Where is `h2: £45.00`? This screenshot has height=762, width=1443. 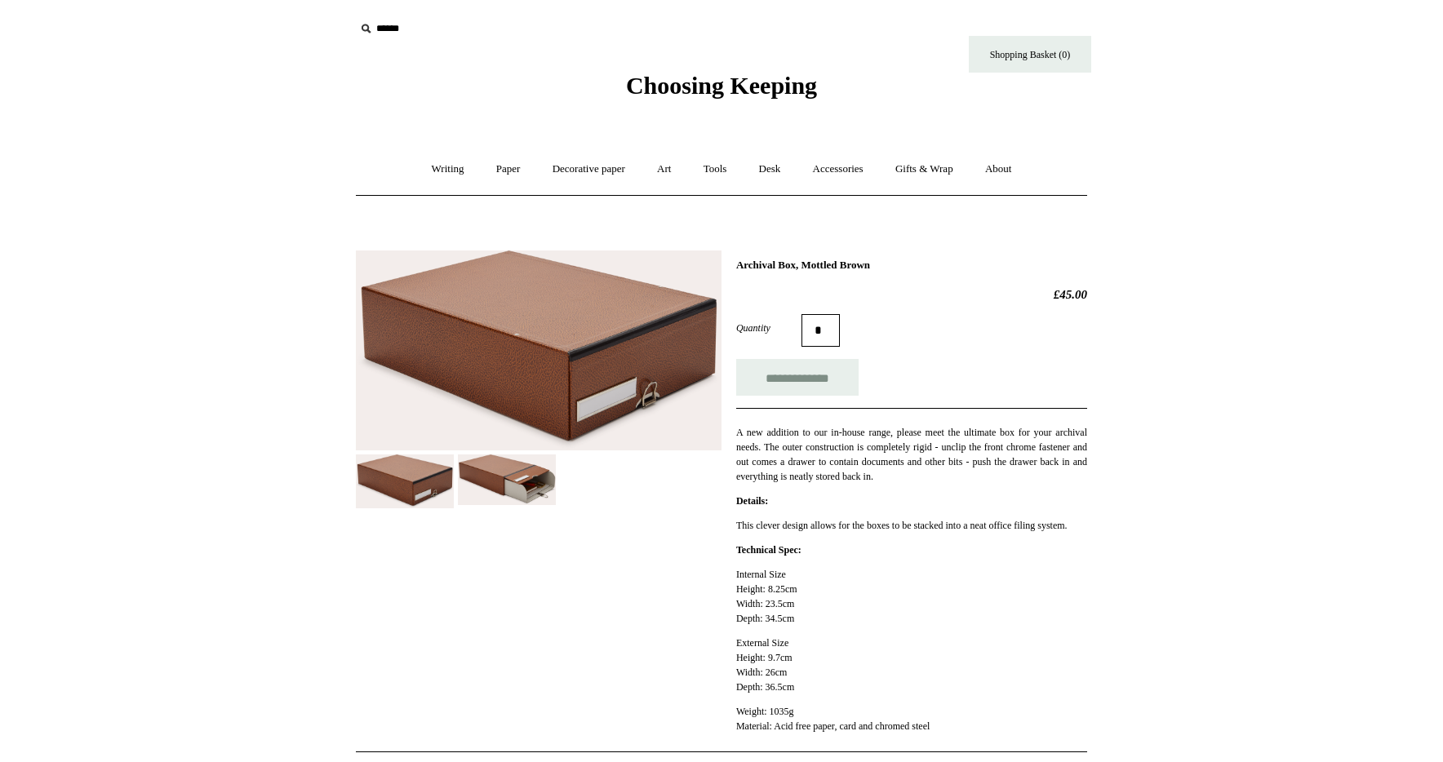
h2: £45.00 is located at coordinates (912, 295).